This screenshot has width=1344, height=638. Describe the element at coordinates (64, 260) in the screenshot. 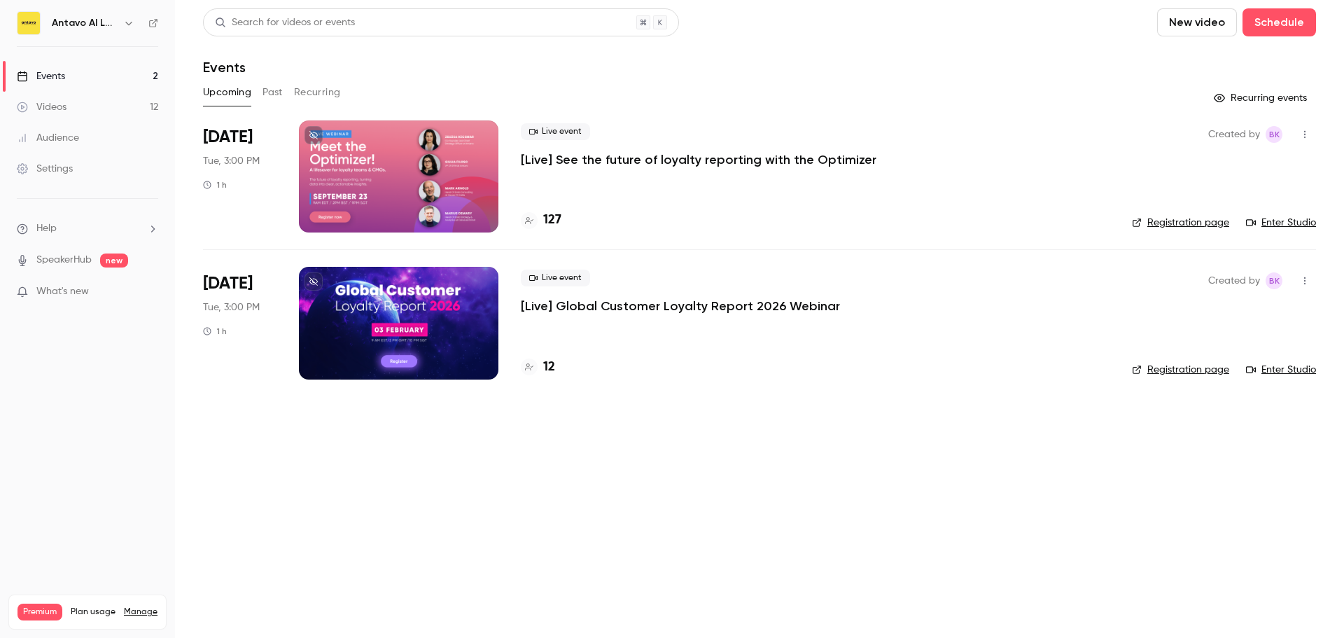

I see `a: SpeakerHub` at that location.